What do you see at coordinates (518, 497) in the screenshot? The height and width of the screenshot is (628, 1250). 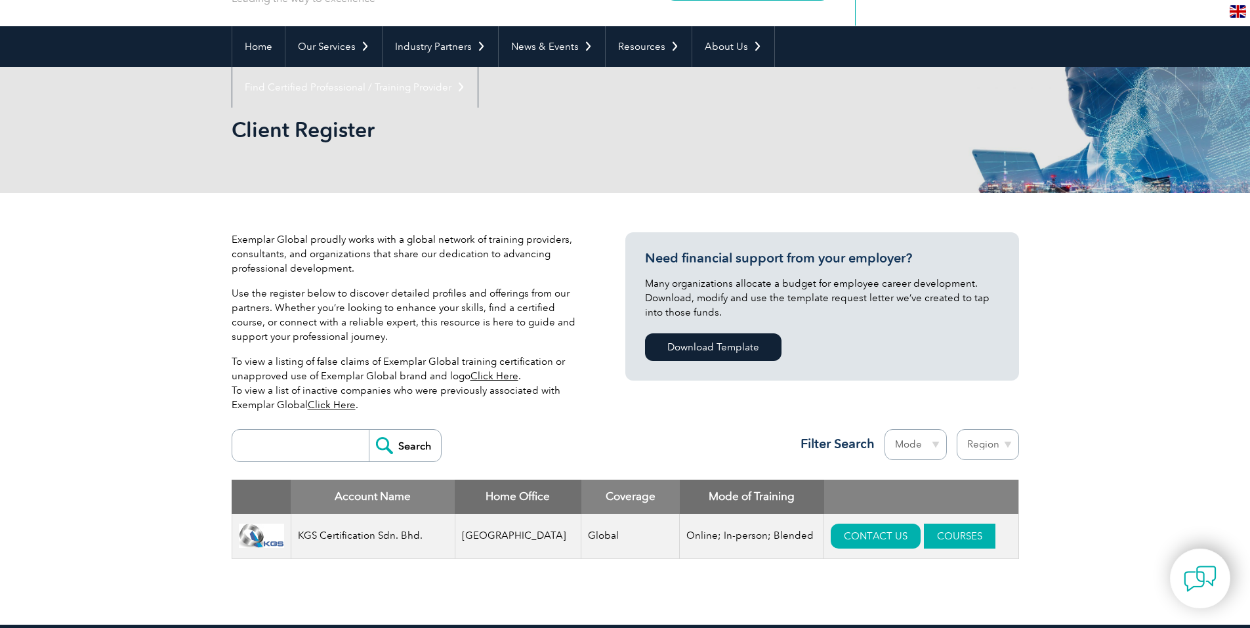 I see `th: Home Office: activate to sort column ascending` at bounding box center [518, 497].